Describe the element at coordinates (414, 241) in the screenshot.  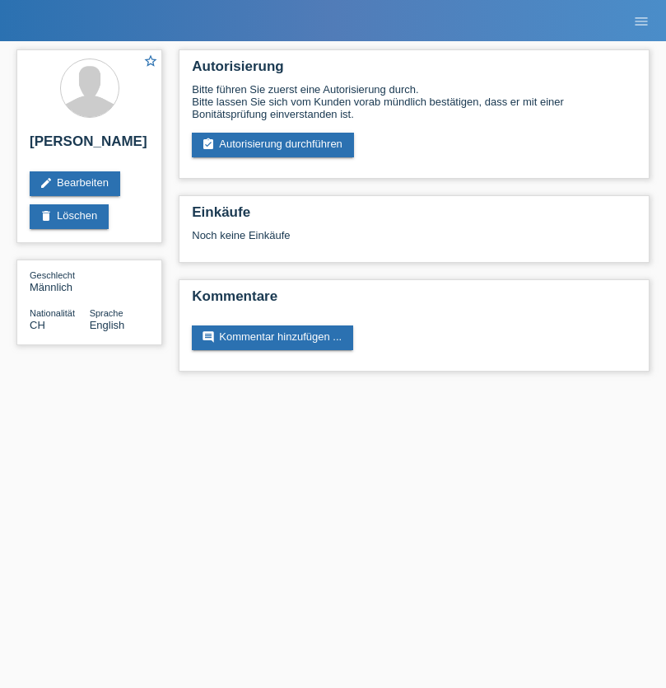
I see `div: Noch keine Einkäufe` at that location.